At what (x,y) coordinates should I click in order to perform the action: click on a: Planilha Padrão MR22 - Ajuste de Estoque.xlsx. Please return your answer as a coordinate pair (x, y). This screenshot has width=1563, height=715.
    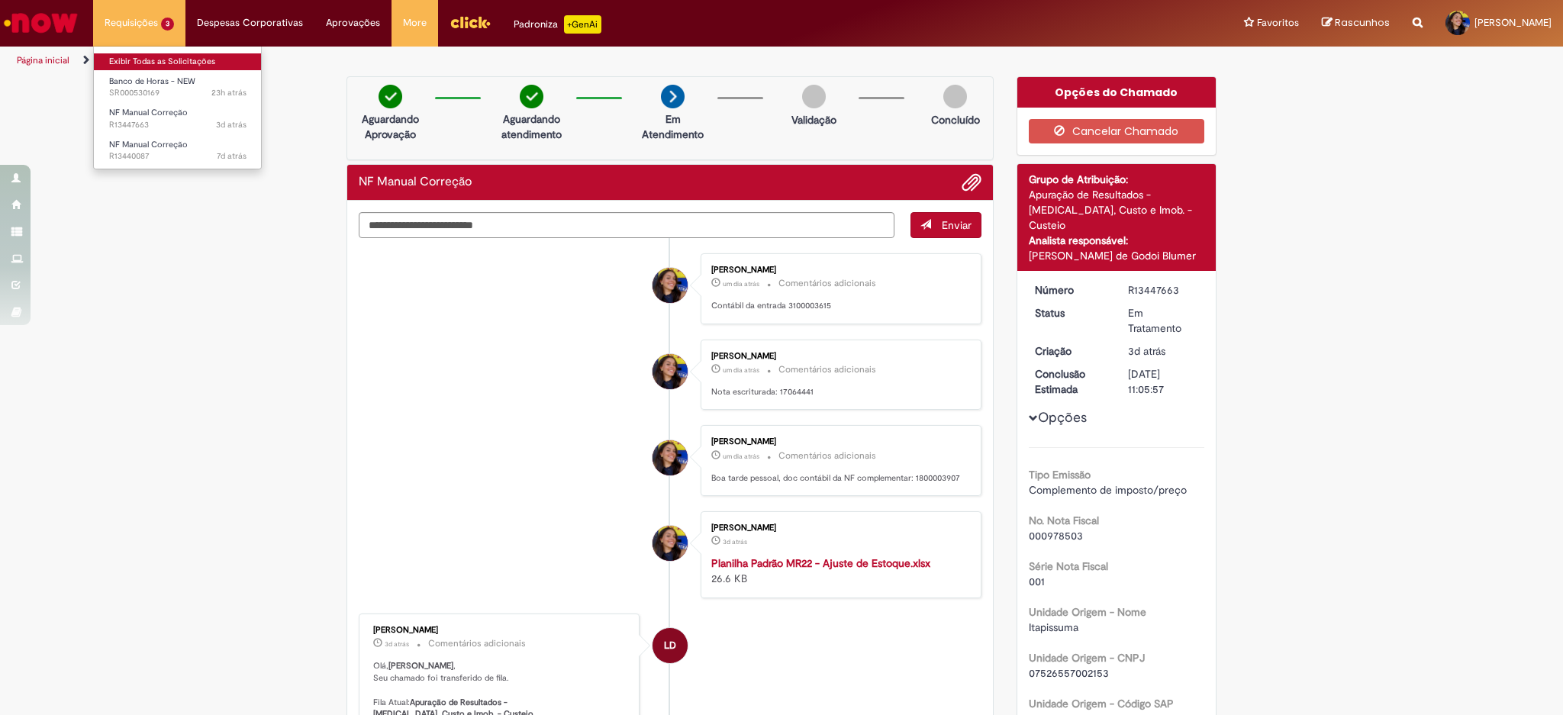
    Looking at the image, I should click on (820, 563).